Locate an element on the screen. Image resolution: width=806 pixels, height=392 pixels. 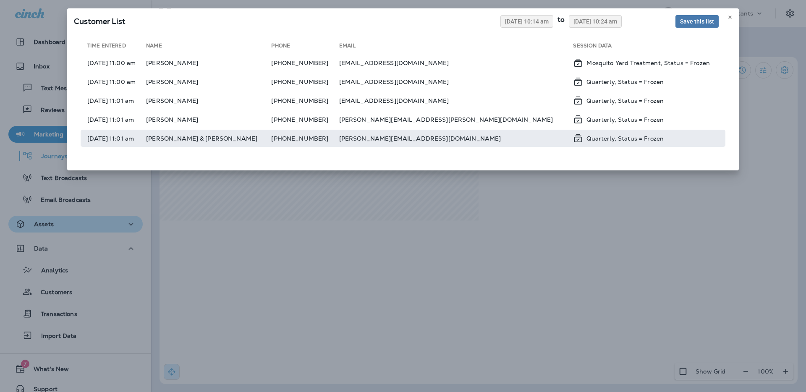
th: Name is located at coordinates (209, 47).